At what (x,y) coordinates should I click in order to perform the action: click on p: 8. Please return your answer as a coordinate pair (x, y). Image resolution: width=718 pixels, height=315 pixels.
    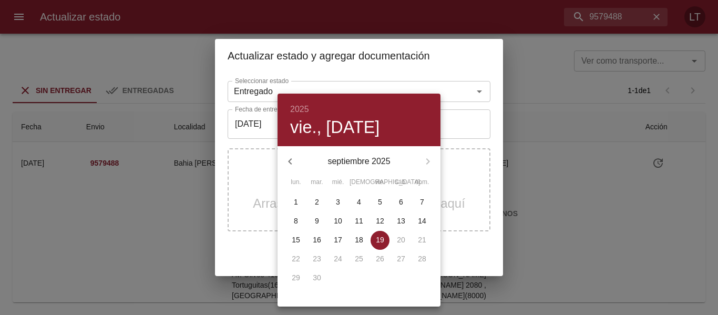
    Looking at the image, I should click on (296, 221).